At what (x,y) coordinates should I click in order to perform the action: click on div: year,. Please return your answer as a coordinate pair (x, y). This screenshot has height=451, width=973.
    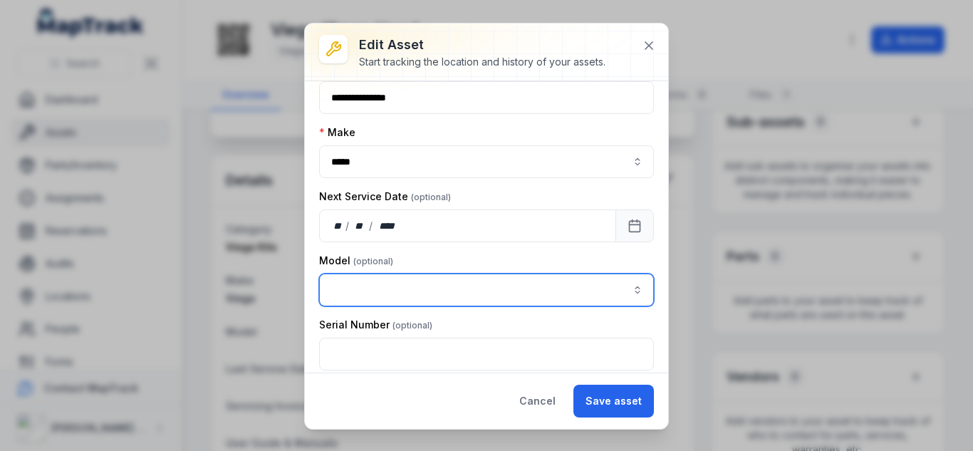
    Looking at the image, I should click on (387, 226).